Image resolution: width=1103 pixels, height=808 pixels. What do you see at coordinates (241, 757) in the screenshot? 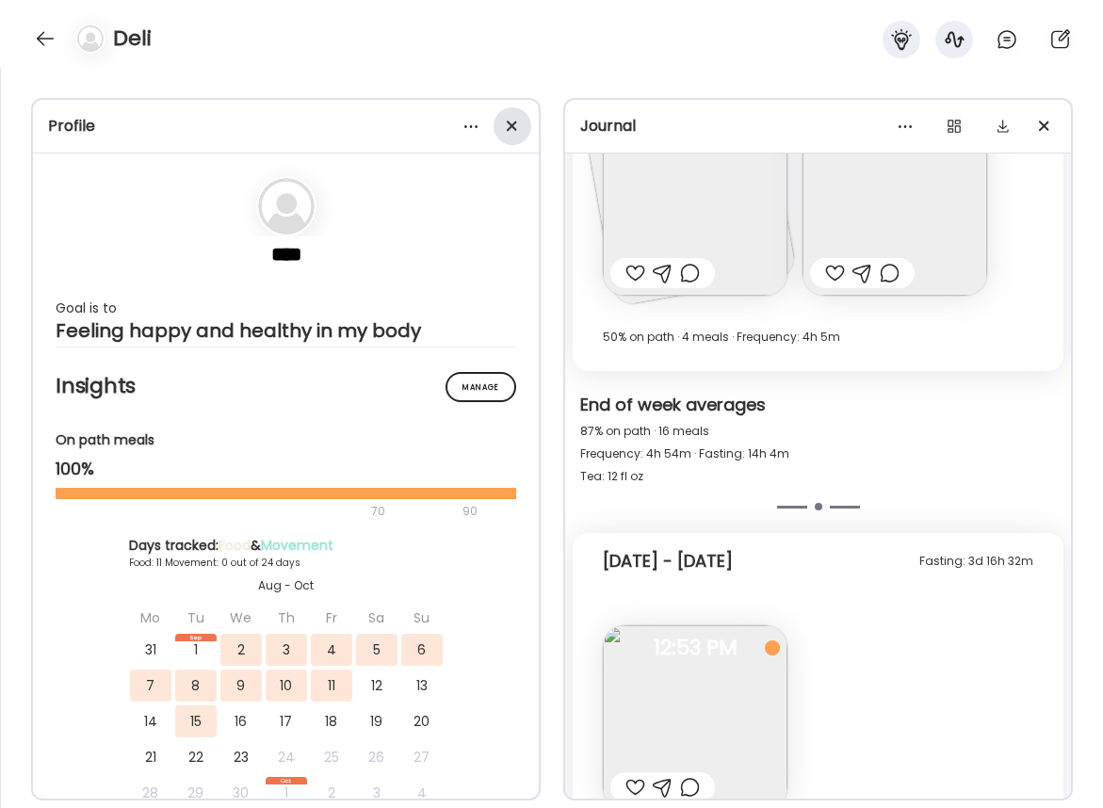
I see `div: 23` at bounding box center [241, 757].